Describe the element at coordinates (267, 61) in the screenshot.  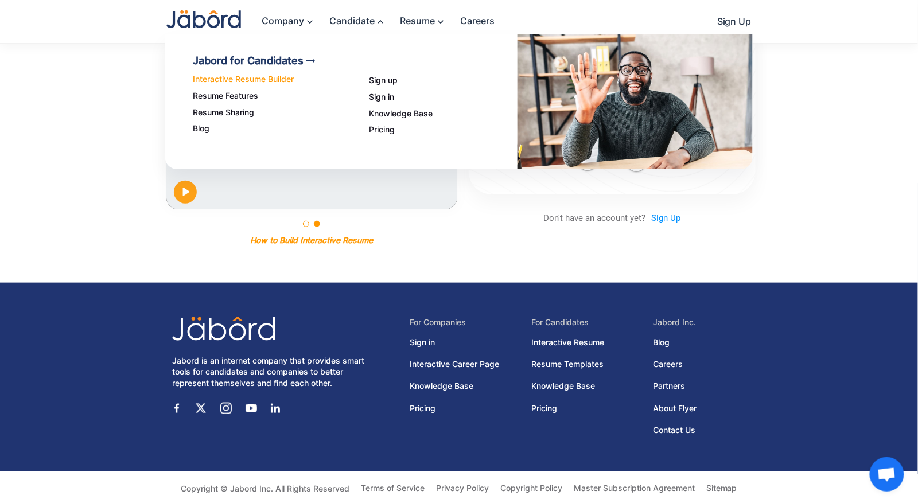
I see `a: Jabord for Candidates` at that location.